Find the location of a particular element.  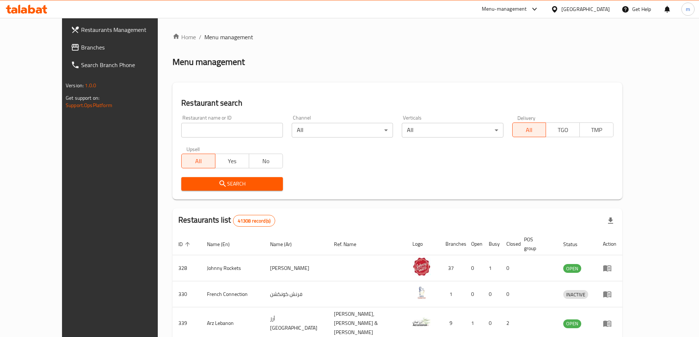

span: Name (En) is located at coordinates (223, 244).